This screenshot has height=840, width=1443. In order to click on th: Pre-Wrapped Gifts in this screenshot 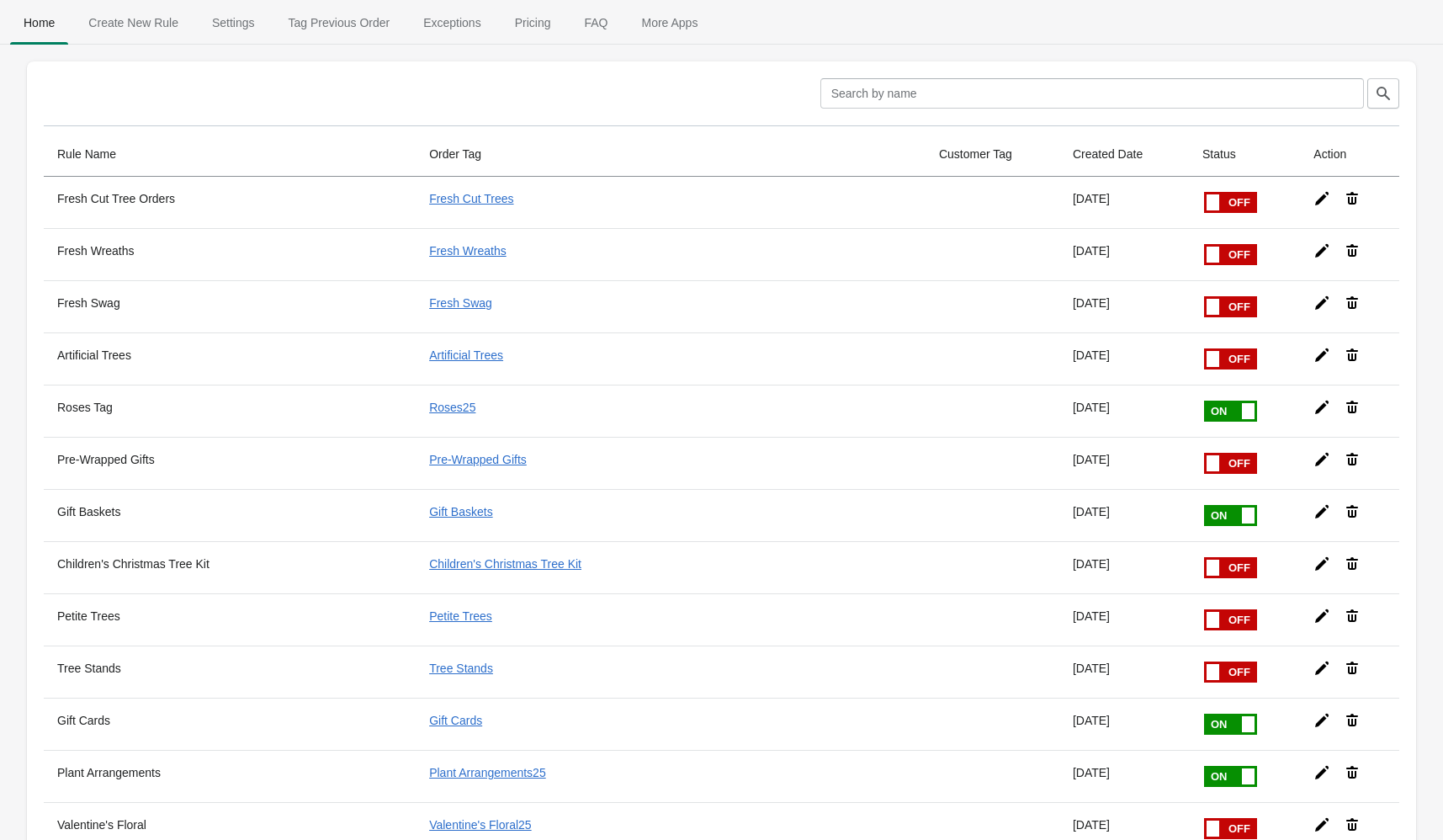, I will do `click(230, 463)`.